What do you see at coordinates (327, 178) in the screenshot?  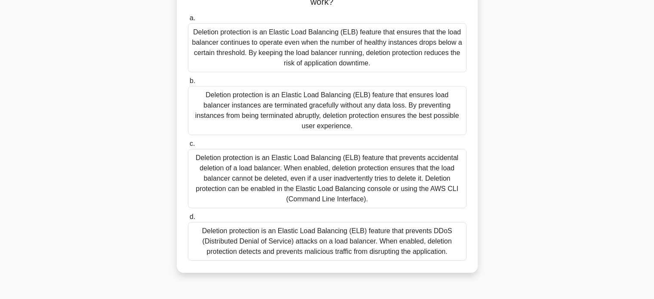 I see `div: Deletion protection is an Elastic Load Balancing (ELB) feature that prevents accidental deletion ...` at bounding box center [327, 178].